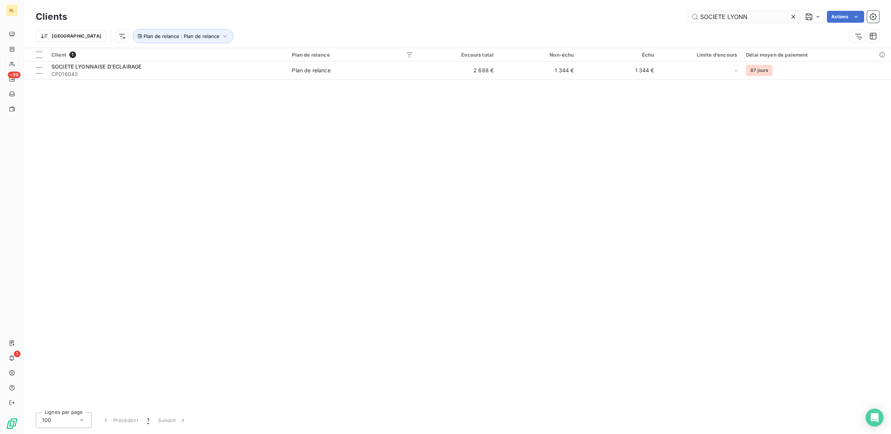  Describe the element at coordinates (744, 17) in the screenshot. I see `input: Rechercher` at that location.